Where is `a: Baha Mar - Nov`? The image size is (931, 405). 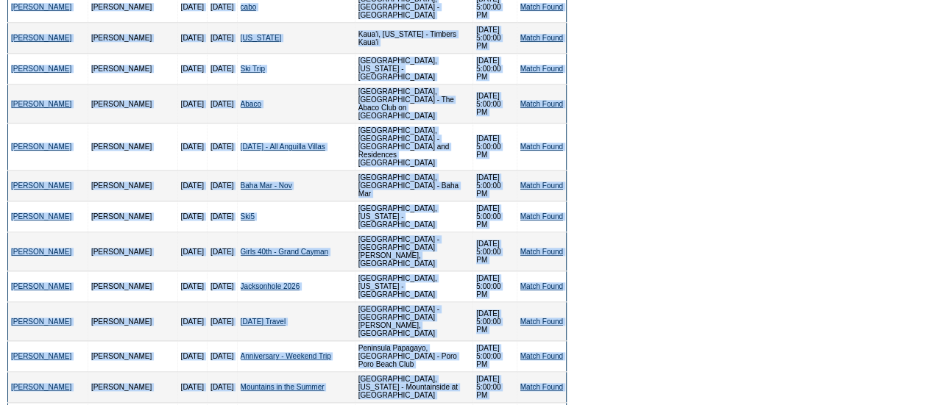
a: Baha Mar - Nov is located at coordinates (266, 185).